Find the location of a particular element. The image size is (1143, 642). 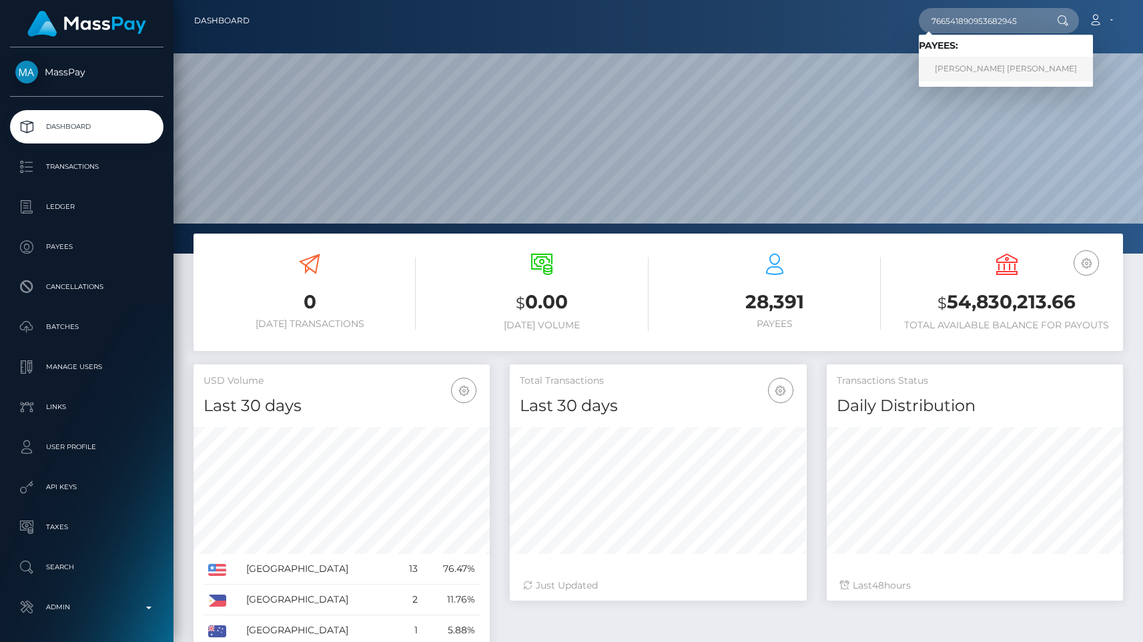

h5: Transactions Status is located at coordinates (975, 381).